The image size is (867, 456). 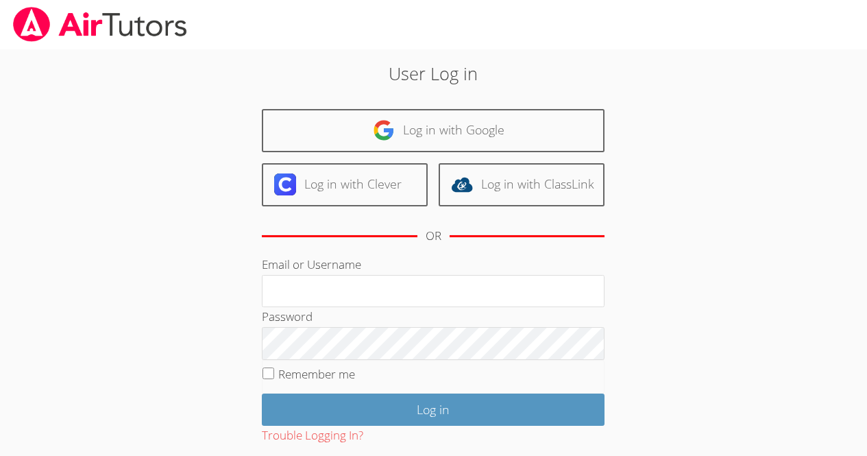 What do you see at coordinates (311, 264) in the screenshot?
I see `label: Email or Username` at bounding box center [311, 264].